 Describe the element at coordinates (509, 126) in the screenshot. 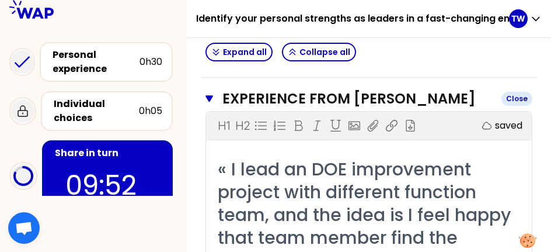

I see `p: saved` at that location.